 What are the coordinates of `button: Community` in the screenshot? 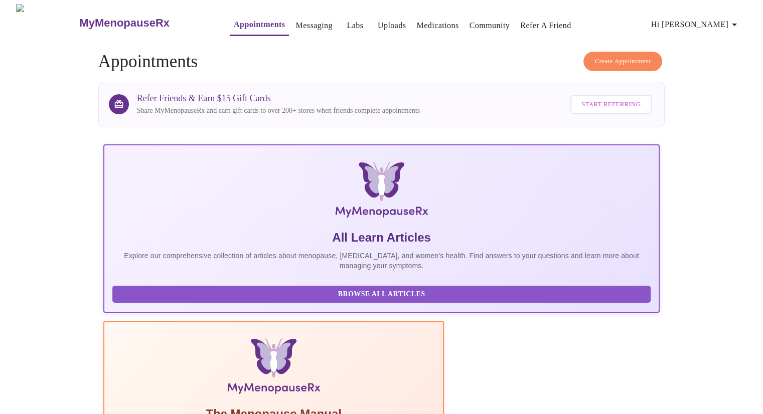 It's located at (490, 26).